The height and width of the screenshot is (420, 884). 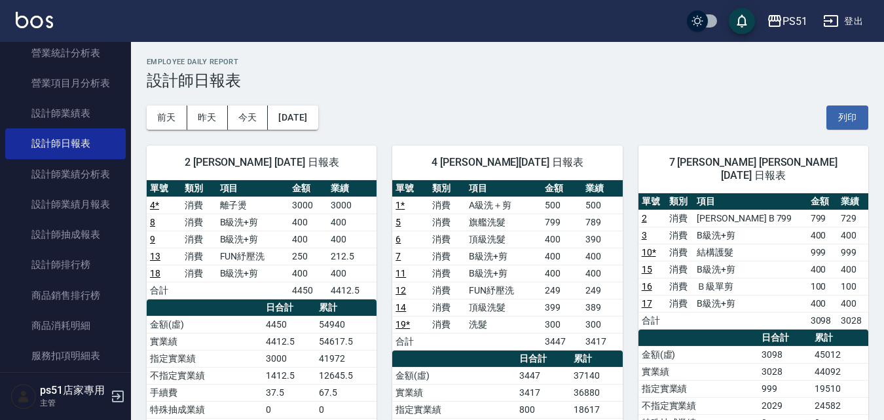 I want to click on td: 3447, so click(x=562, y=341).